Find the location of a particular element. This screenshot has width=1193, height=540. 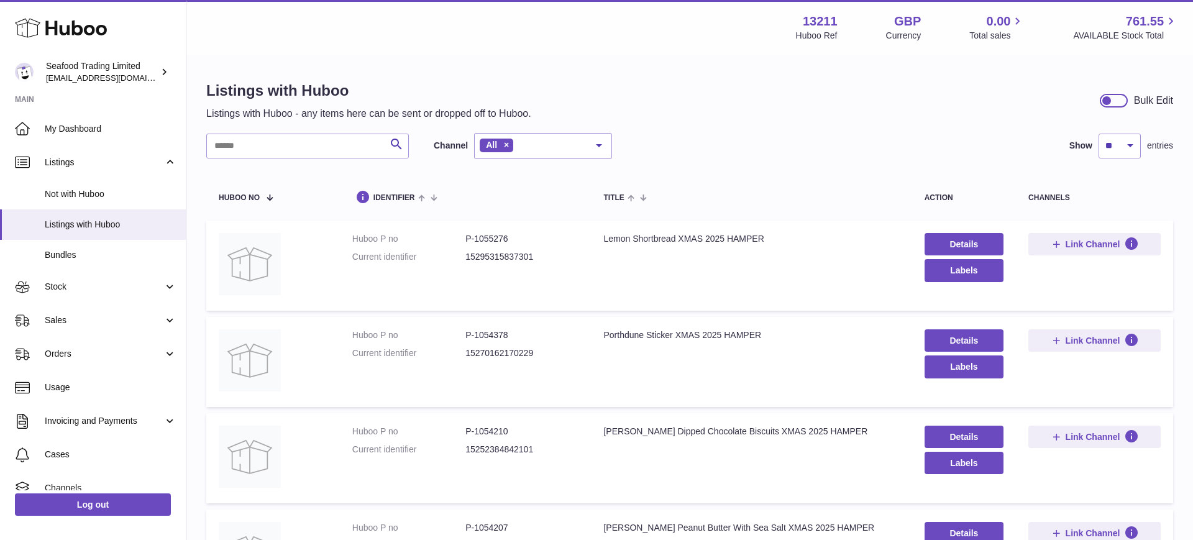

dd: 15295315837301 is located at coordinates (522, 257).